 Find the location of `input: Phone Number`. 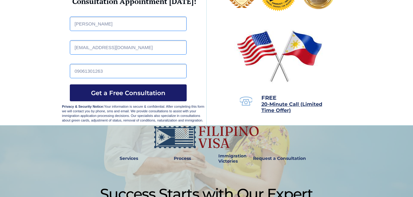

input: Phone Number is located at coordinates (128, 71).